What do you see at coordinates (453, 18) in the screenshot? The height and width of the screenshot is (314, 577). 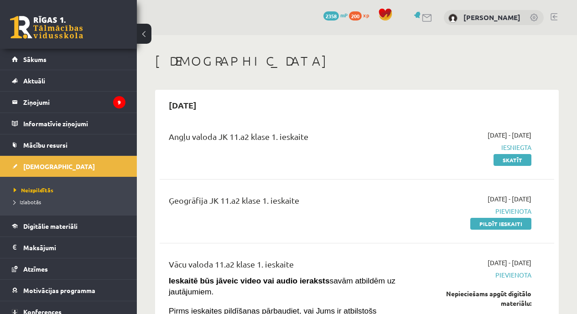 I see `img: Elīza Estere Odiņa` at bounding box center [453, 18].